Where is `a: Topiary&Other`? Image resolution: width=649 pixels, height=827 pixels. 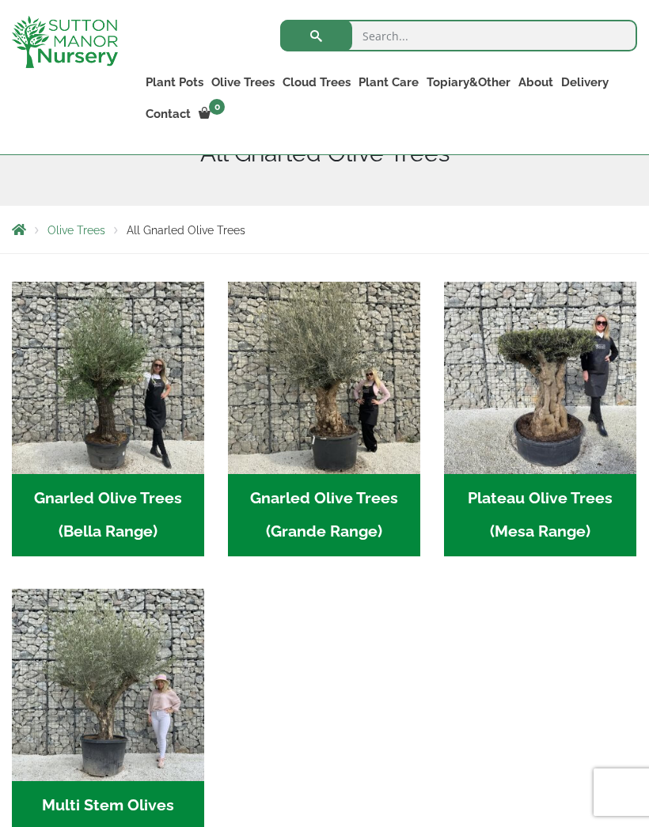 a: Topiary&Other is located at coordinates (468, 82).